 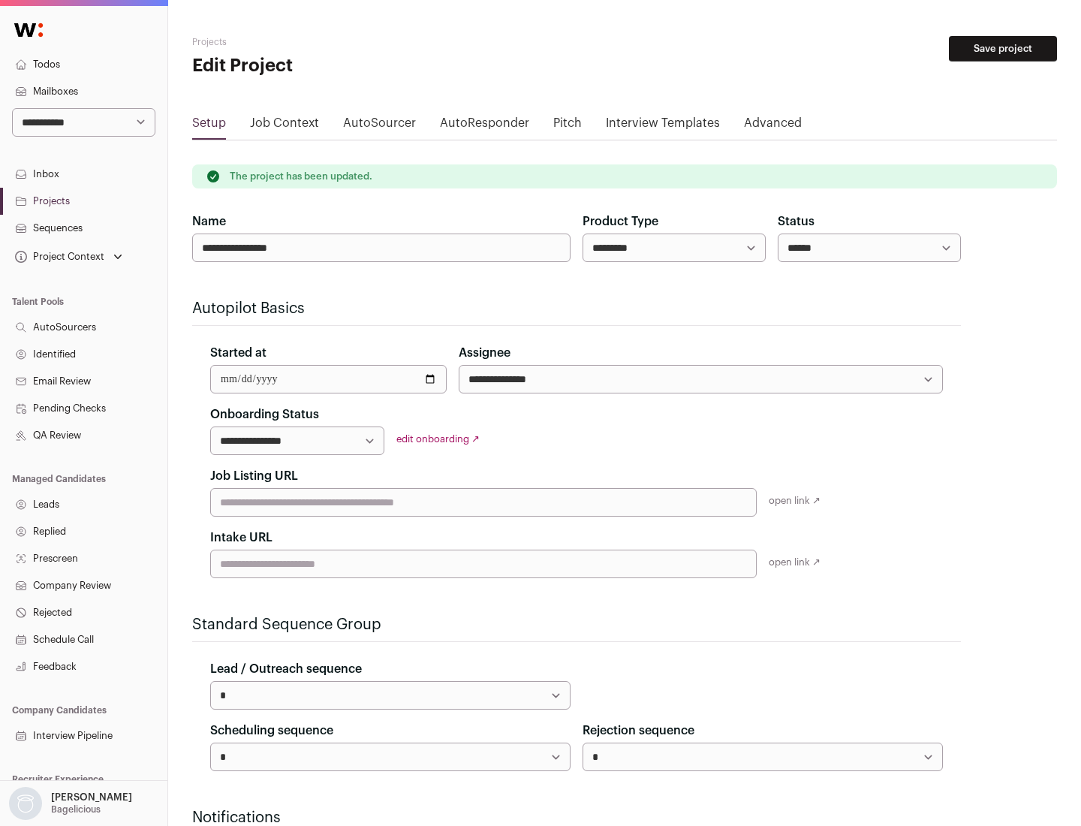 What do you see at coordinates (286, 669) in the screenshot?
I see `label: Lead / Outreach sequence` at bounding box center [286, 669].